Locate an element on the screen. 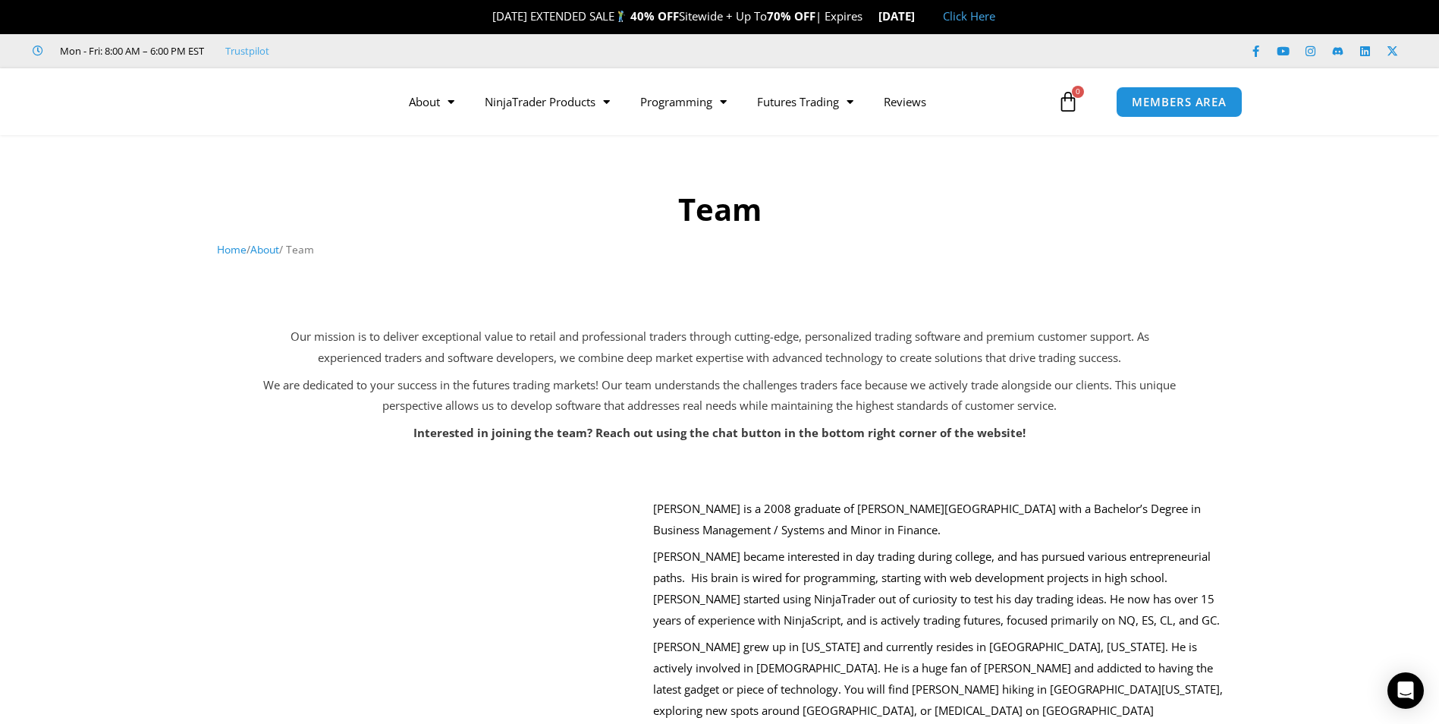  p: Our mission is to deliver exceptional value to retail and professional traders through cutting-ed... is located at coordinates (720, 348).